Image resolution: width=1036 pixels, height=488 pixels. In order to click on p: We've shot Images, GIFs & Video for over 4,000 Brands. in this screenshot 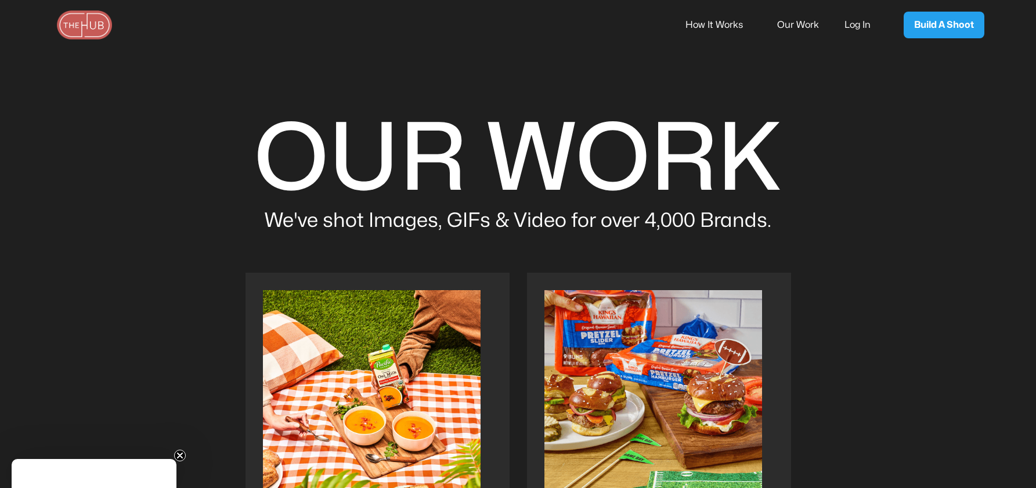, I will do `click(518, 221)`.